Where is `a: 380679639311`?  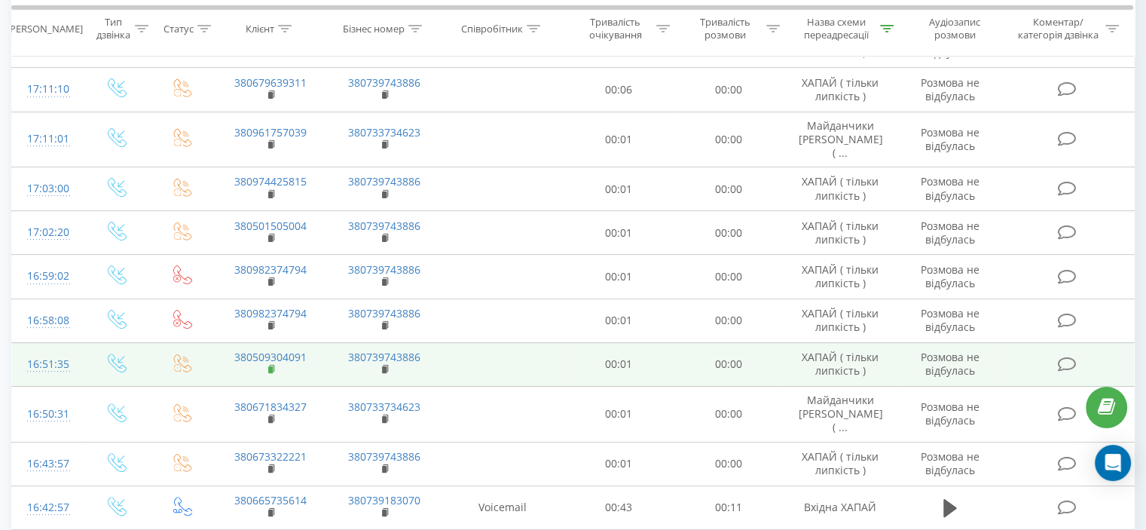
a: 380679639311 is located at coordinates (270, 82).